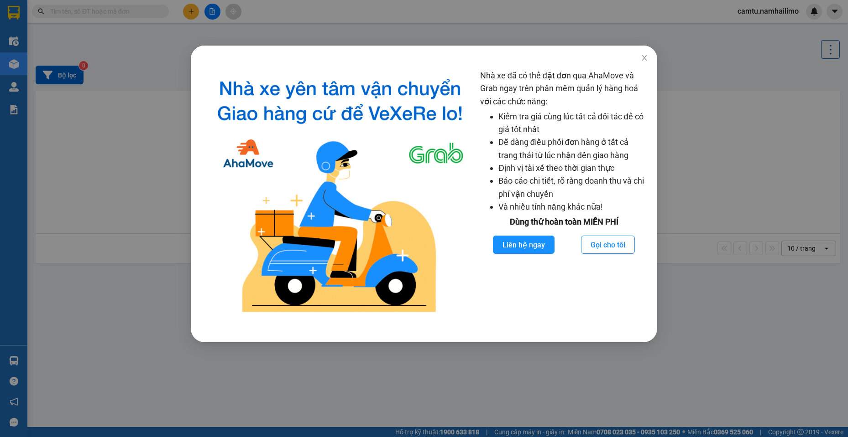 The image size is (848, 437). I want to click on button: Close, so click(644, 58).